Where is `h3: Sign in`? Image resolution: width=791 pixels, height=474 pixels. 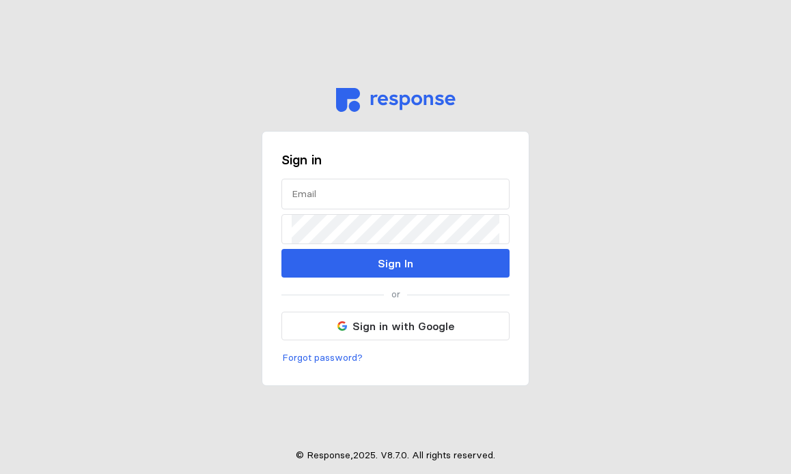
h3: Sign in is located at coordinates (395, 160).